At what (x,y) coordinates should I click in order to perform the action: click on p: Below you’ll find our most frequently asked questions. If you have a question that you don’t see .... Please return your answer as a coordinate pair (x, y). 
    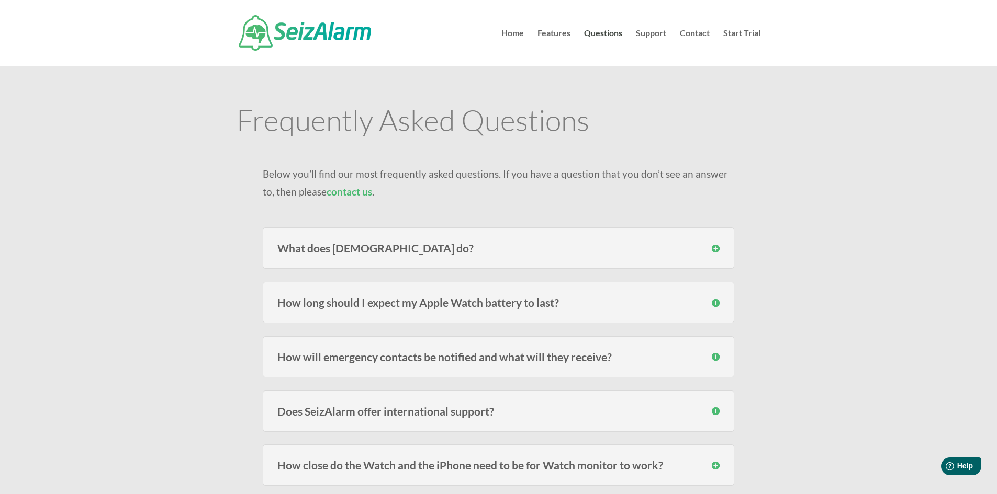
    Looking at the image, I should click on (498, 183).